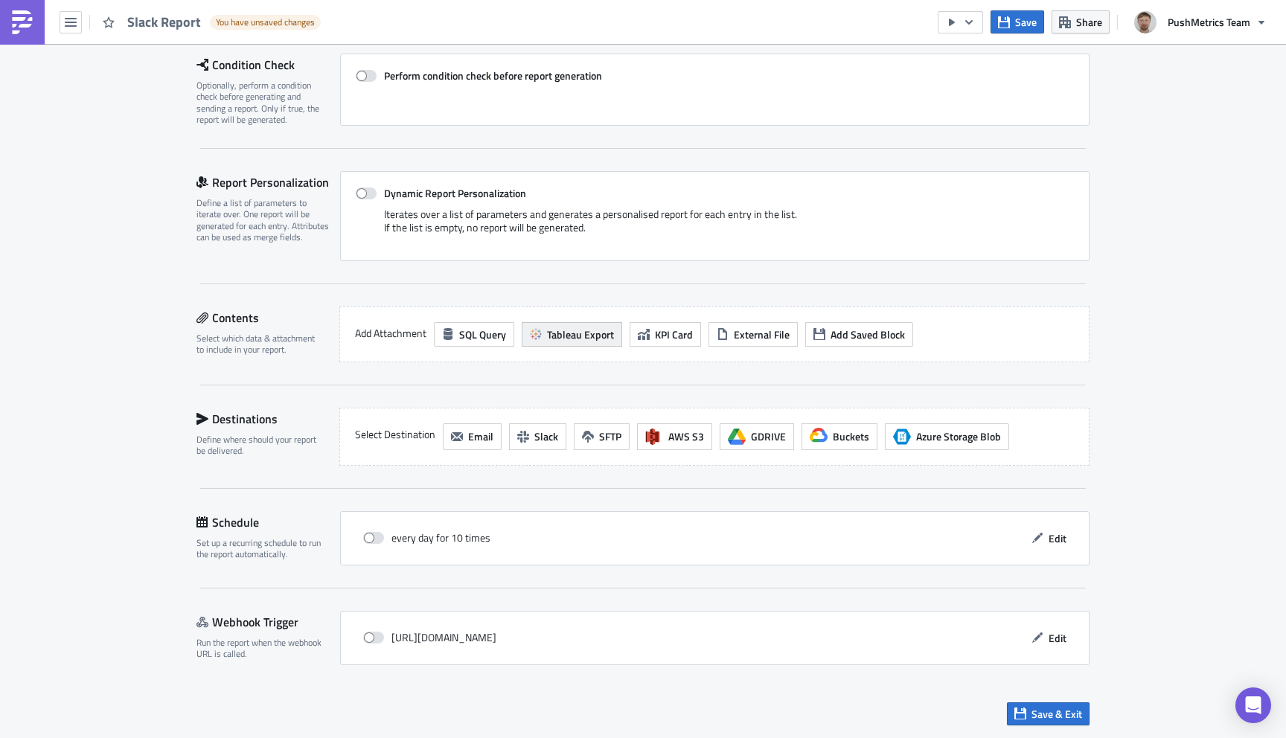 The width and height of the screenshot is (1286, 738). I want to click on label: Select Destination, so click(395, 434).